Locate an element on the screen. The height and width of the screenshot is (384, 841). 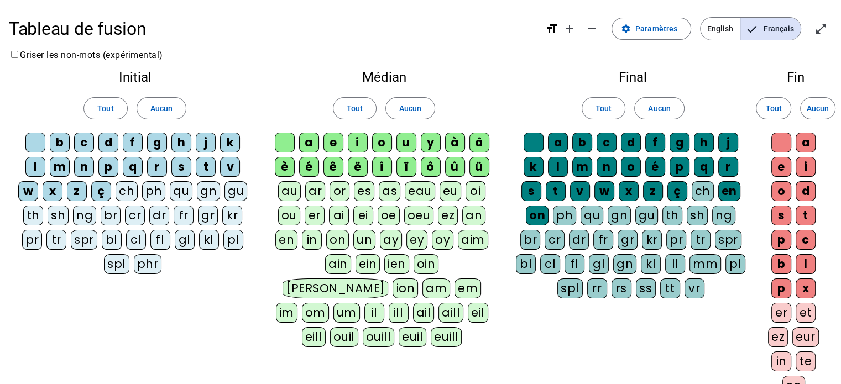
div: w is located at coordinates (28, 191).